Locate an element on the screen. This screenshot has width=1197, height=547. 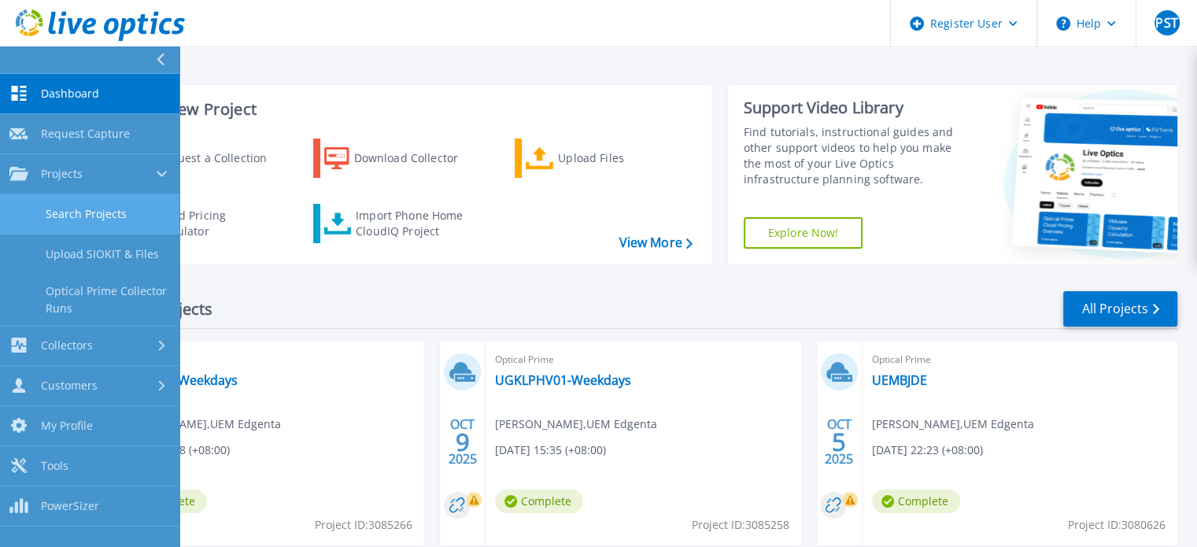
div: Cloud Pricing Calculator is located at coordinates (217, 224).